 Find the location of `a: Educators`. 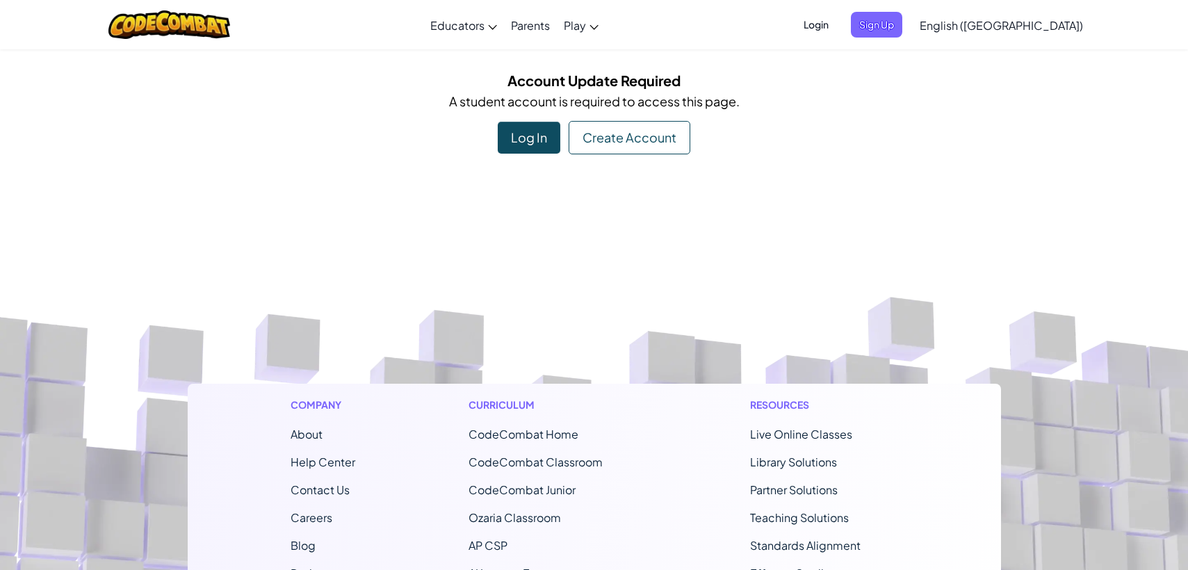

a: Educators is located at coordinates (463, 25).